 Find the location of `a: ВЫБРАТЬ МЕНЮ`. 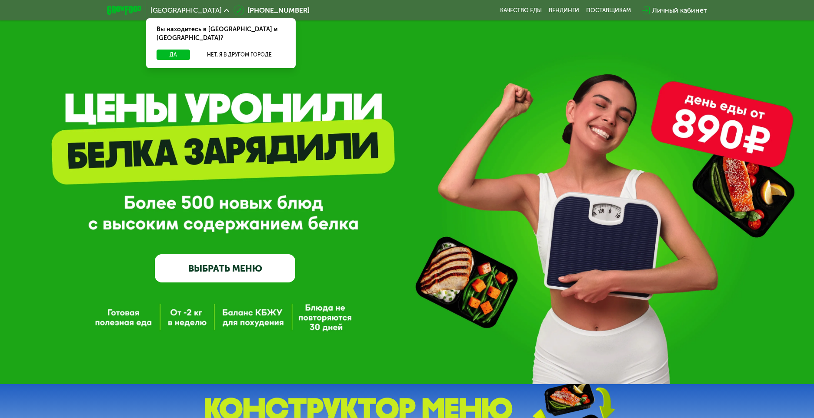

a: ВЫБРАТЬ МЕНЮ is located at coordinates (225, 268).